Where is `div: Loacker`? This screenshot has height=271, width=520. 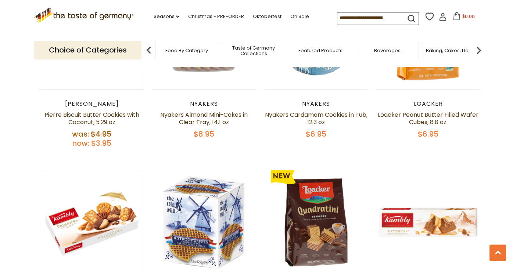 div: Loacker is located at coordinates (428, 104).